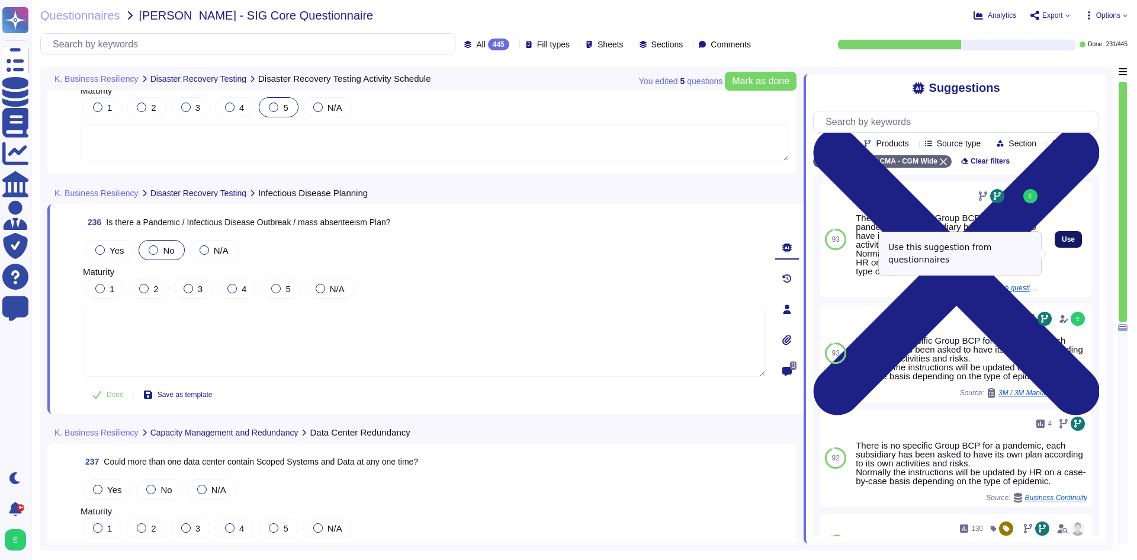 Image resolution: width=1137 pixels, height=560 pixels. I want to click on span: Data Center Redundancy, so click(360, 432).